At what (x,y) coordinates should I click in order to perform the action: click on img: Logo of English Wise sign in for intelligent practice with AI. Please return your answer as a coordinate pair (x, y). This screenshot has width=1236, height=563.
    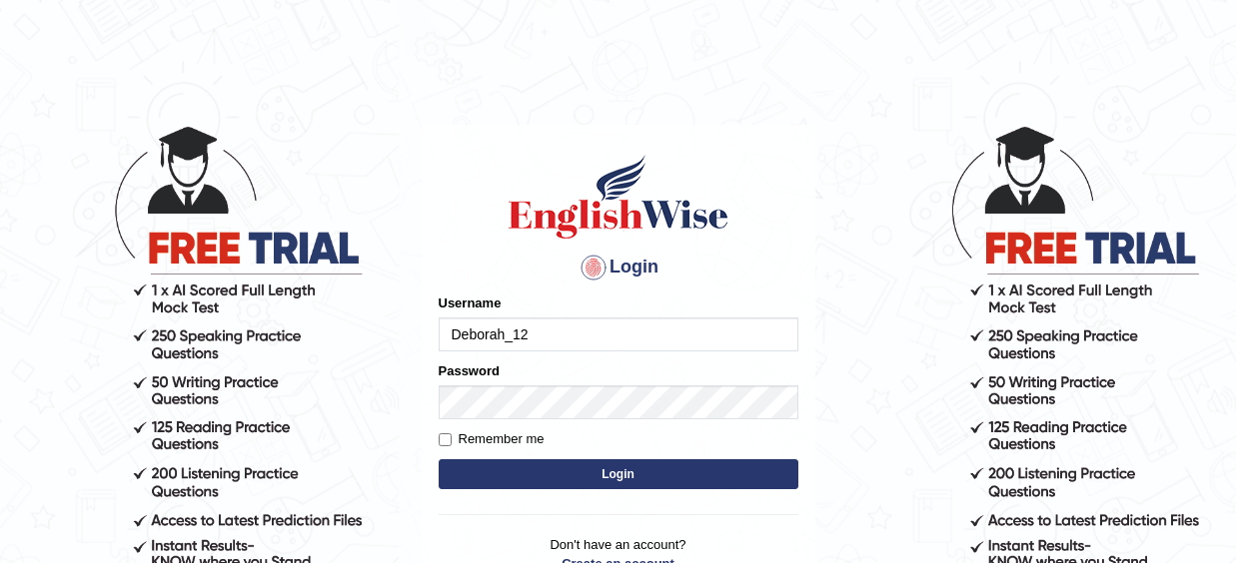
    Looking at the image, I should click on (618, 197).